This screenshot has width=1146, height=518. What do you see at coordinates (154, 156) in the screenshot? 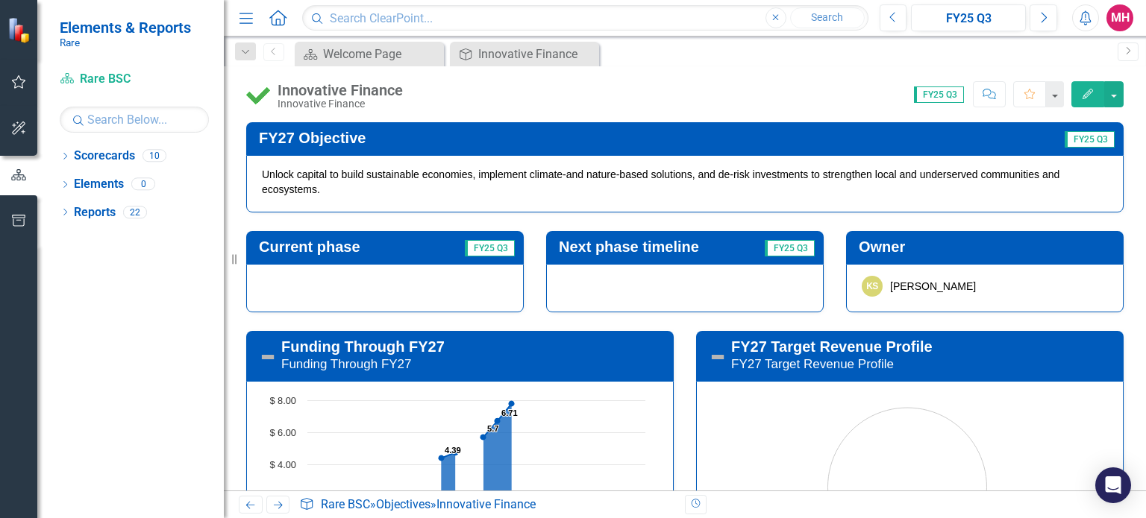
I see `div: 10` at bounding box center [154, 156].